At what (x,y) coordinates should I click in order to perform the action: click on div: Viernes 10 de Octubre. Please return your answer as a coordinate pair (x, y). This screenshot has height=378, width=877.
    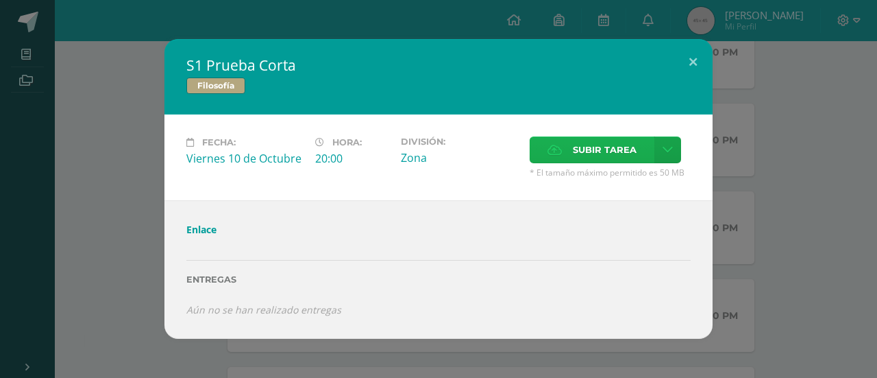
    Looking at the image, I should click on (245, 158).